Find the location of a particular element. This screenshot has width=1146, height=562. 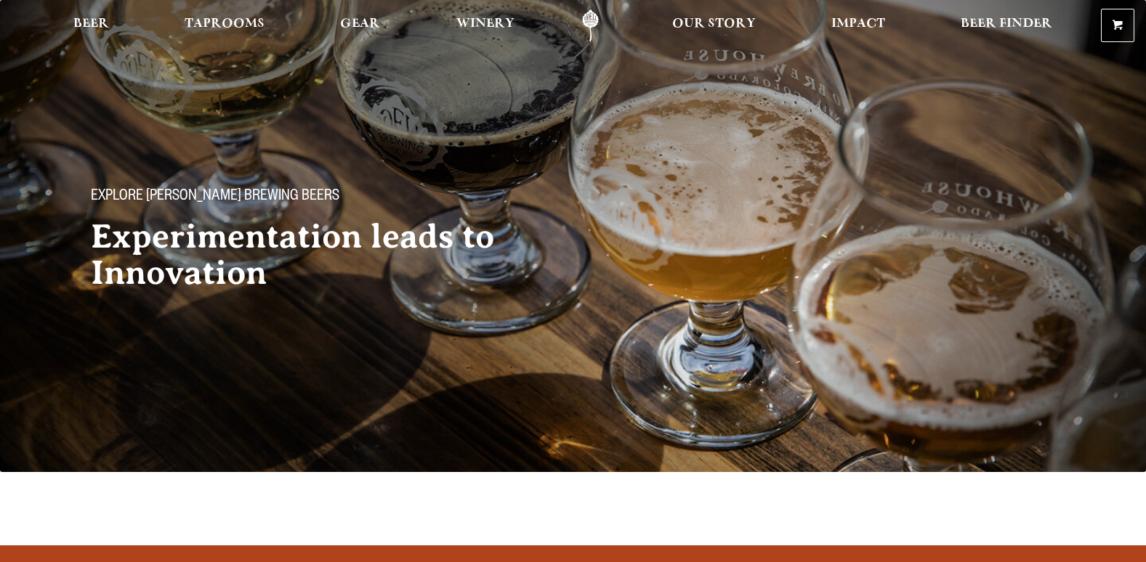

span: Winery is located at coordinates (485, 24).